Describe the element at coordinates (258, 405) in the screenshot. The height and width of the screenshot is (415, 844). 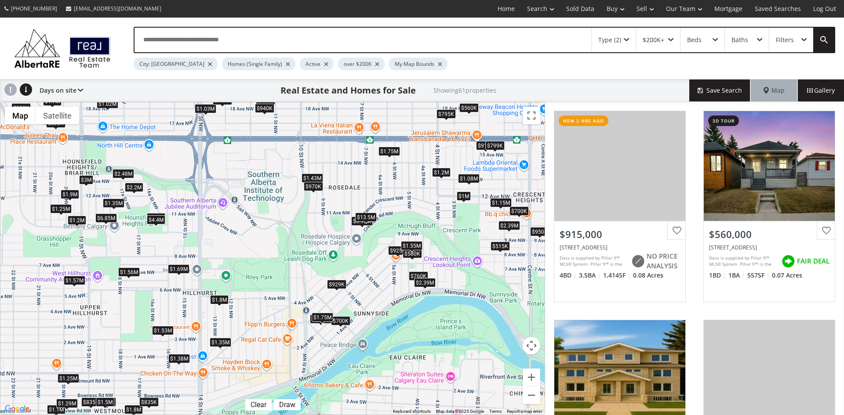
I see `div: Clear` at that location.